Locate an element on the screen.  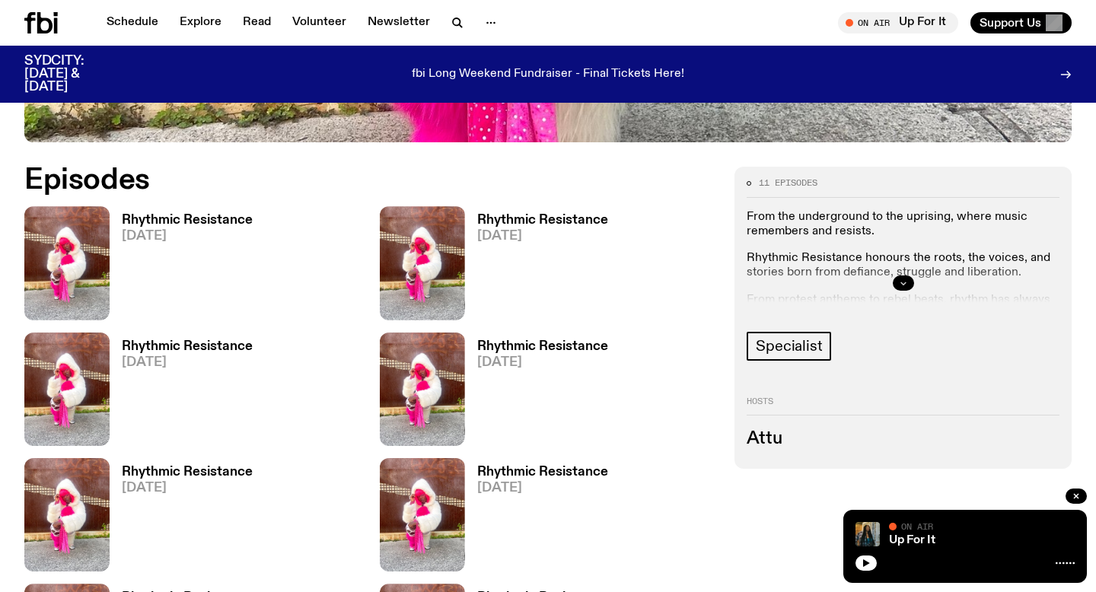
button: Support Us is located at coordinates (1020, 23).